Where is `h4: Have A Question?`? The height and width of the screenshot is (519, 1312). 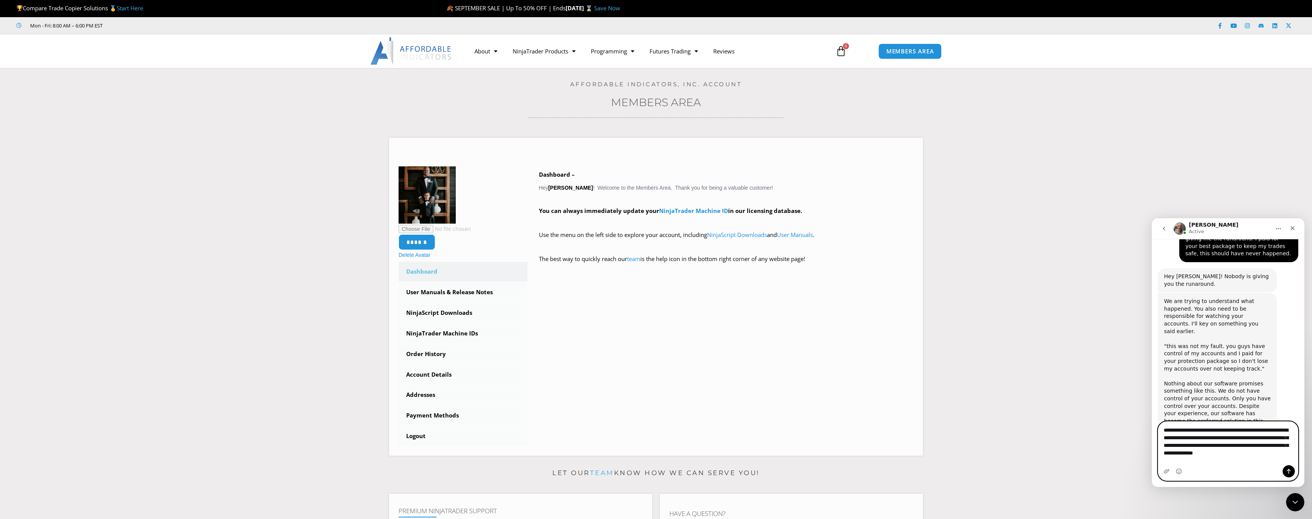
h4: Have A Question? is located at coordinates (792, 513).